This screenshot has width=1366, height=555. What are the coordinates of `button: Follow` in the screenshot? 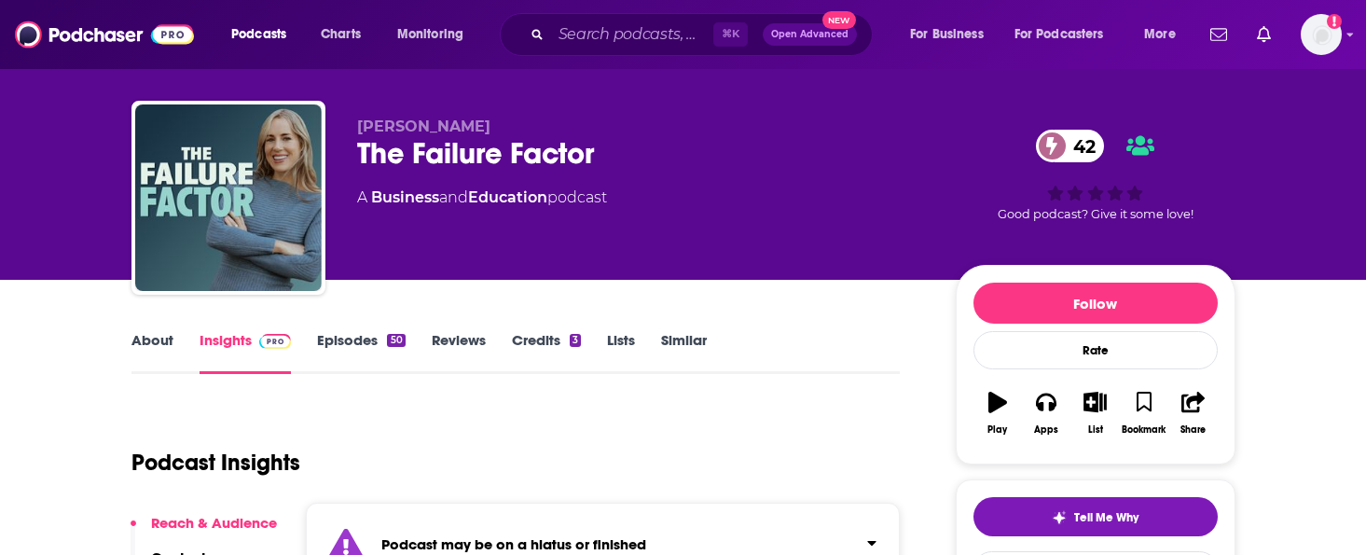 It's located at (1095, 303).